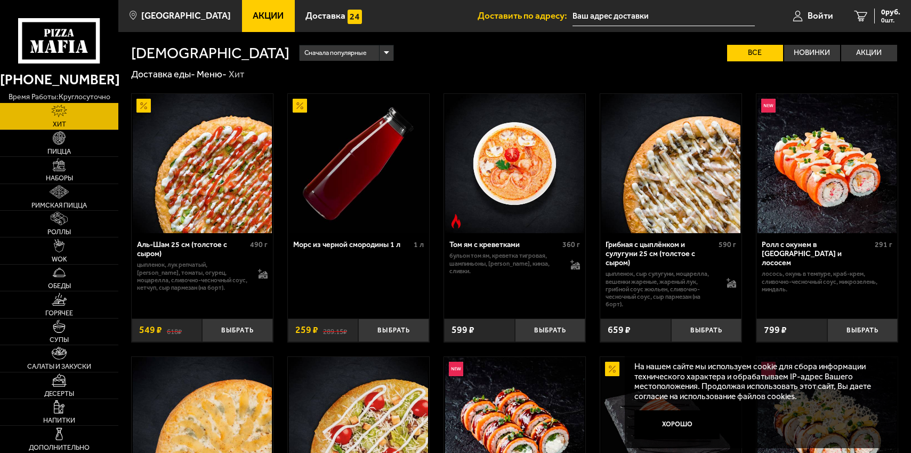  What do you see at coordinates (352, 244) in the screenshot?
I see `div: Морс из черной смородины 1 л` at bounding box center [352, 244].